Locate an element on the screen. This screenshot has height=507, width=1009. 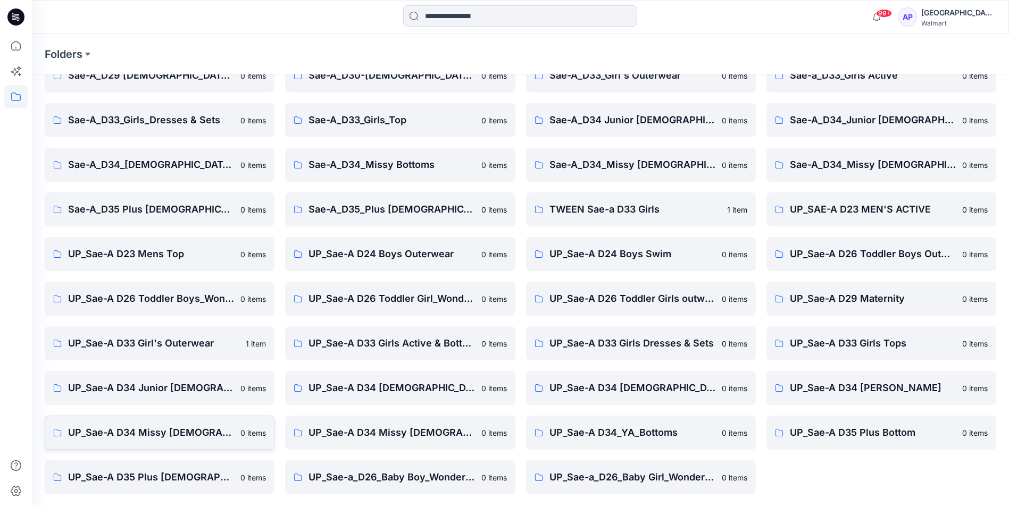
p: UP_Sae-A D33 Girls Active & Bottoms is located at coordinates (391, 343).